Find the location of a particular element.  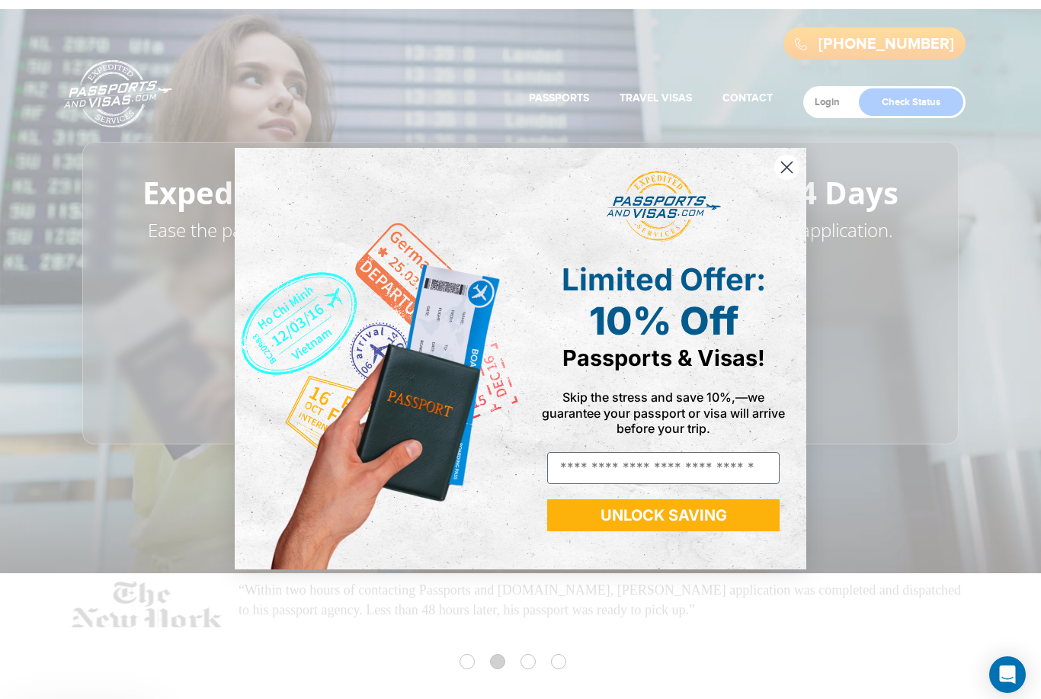

button: UNLOCK SAVING is located at coordinates (663, 506).